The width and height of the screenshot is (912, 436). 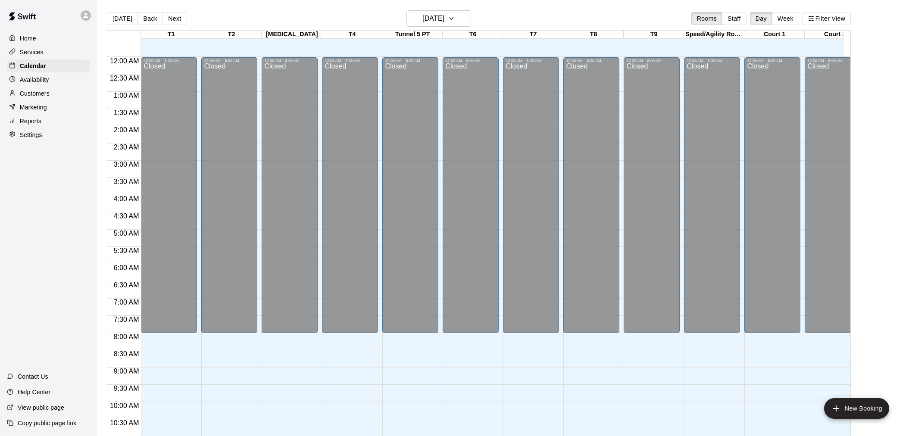 I want to click on div: T6, so click(x=473, y=34).